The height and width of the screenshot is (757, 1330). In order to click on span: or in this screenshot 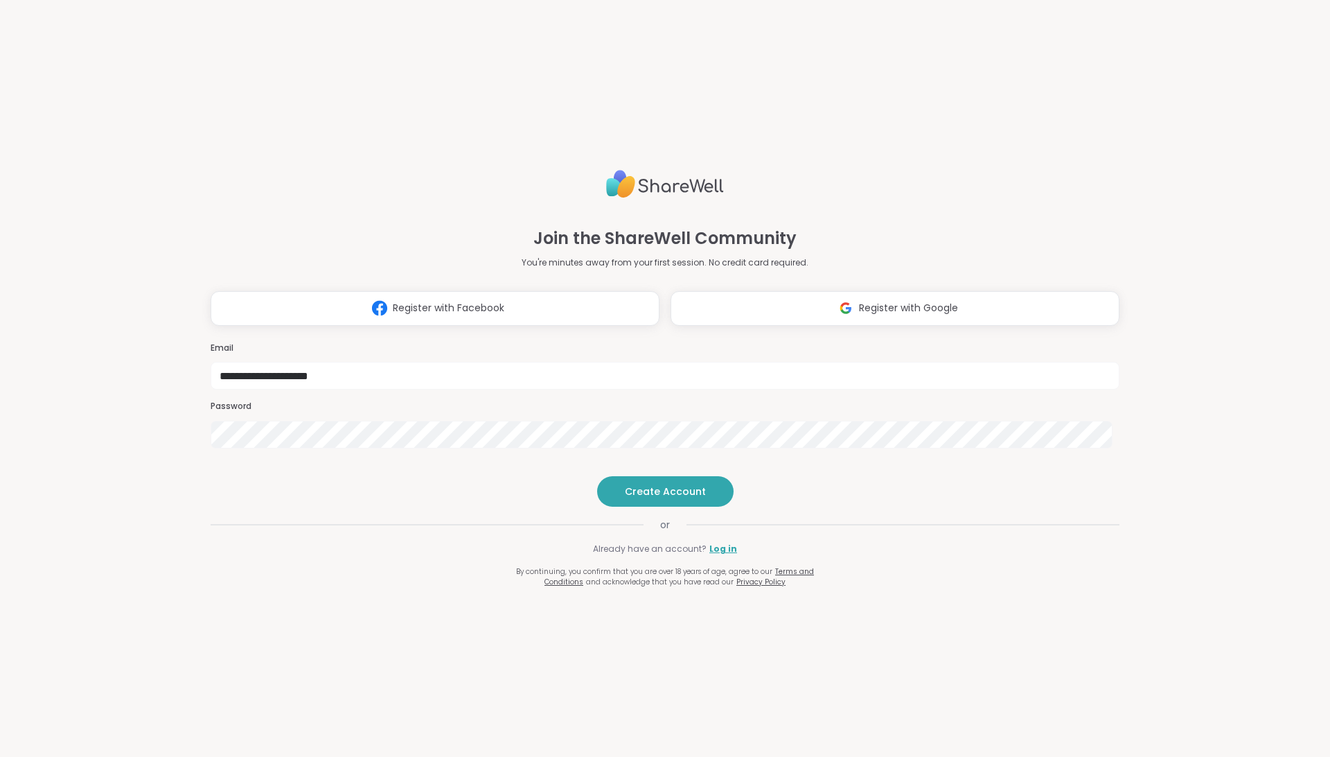, I will do `click(665, 524)`.